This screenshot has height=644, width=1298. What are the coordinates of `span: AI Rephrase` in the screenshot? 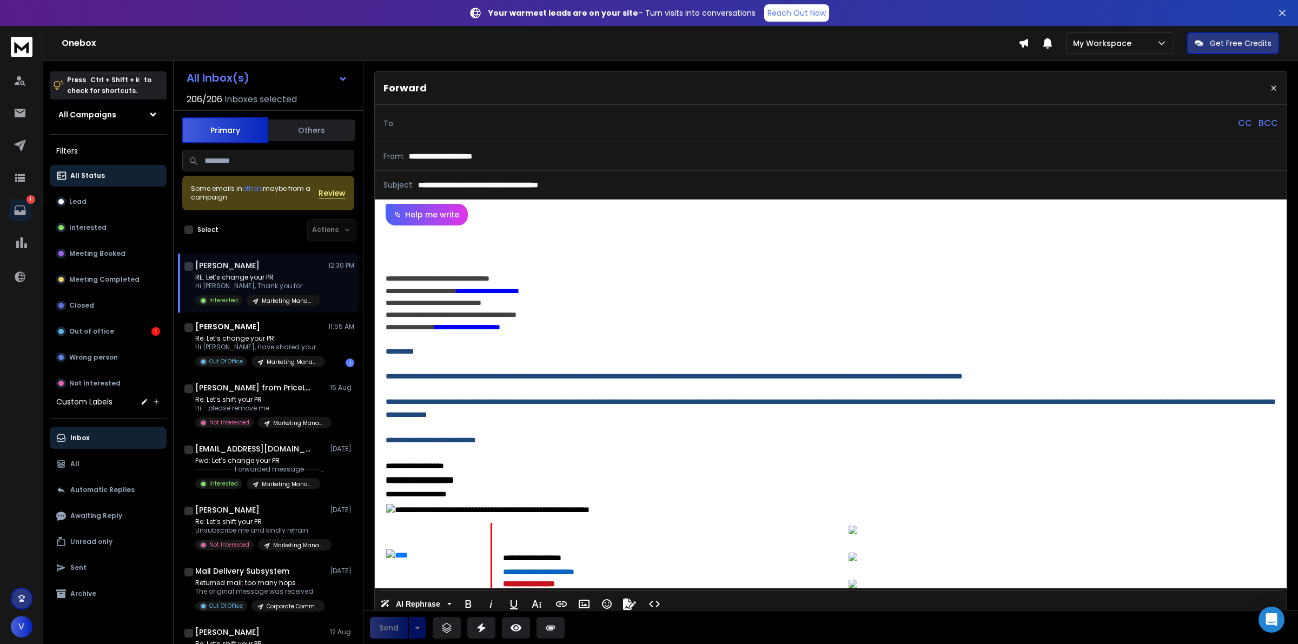 It's located at (418, 604).